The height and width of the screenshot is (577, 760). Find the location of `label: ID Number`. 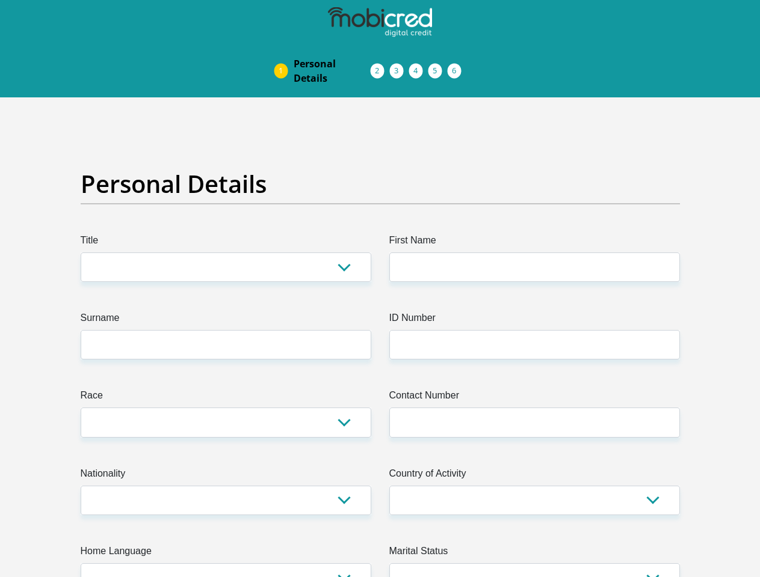

label: ID Number is located at coordinates (534, 321).